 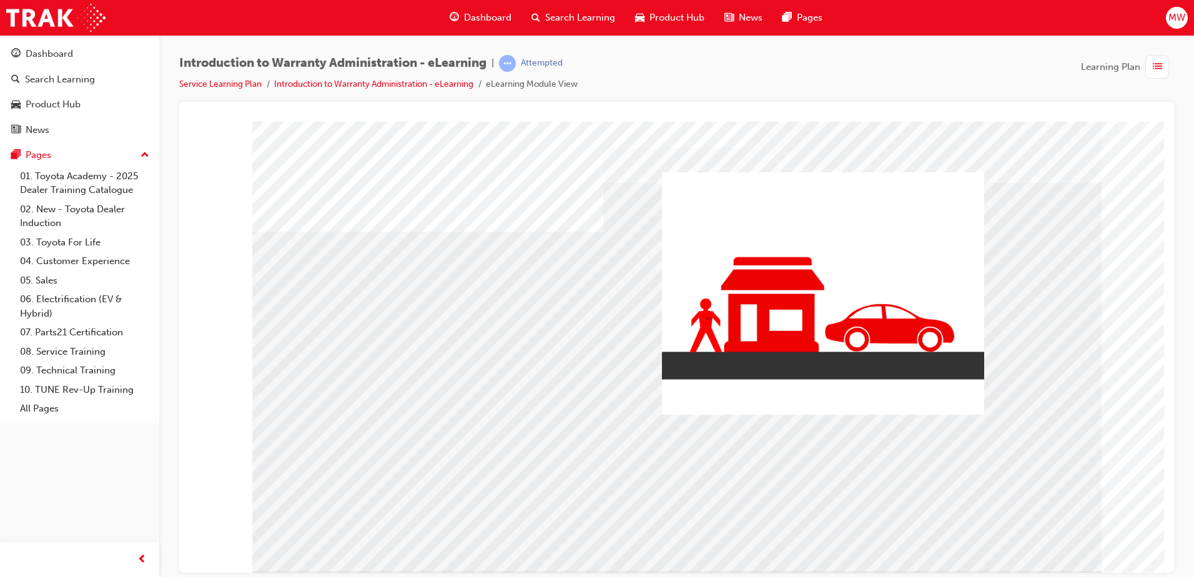 What do you see at coordinates (145, 155) in the screenshot?
I see `span: up-icon` at bounding box center [145, 155].